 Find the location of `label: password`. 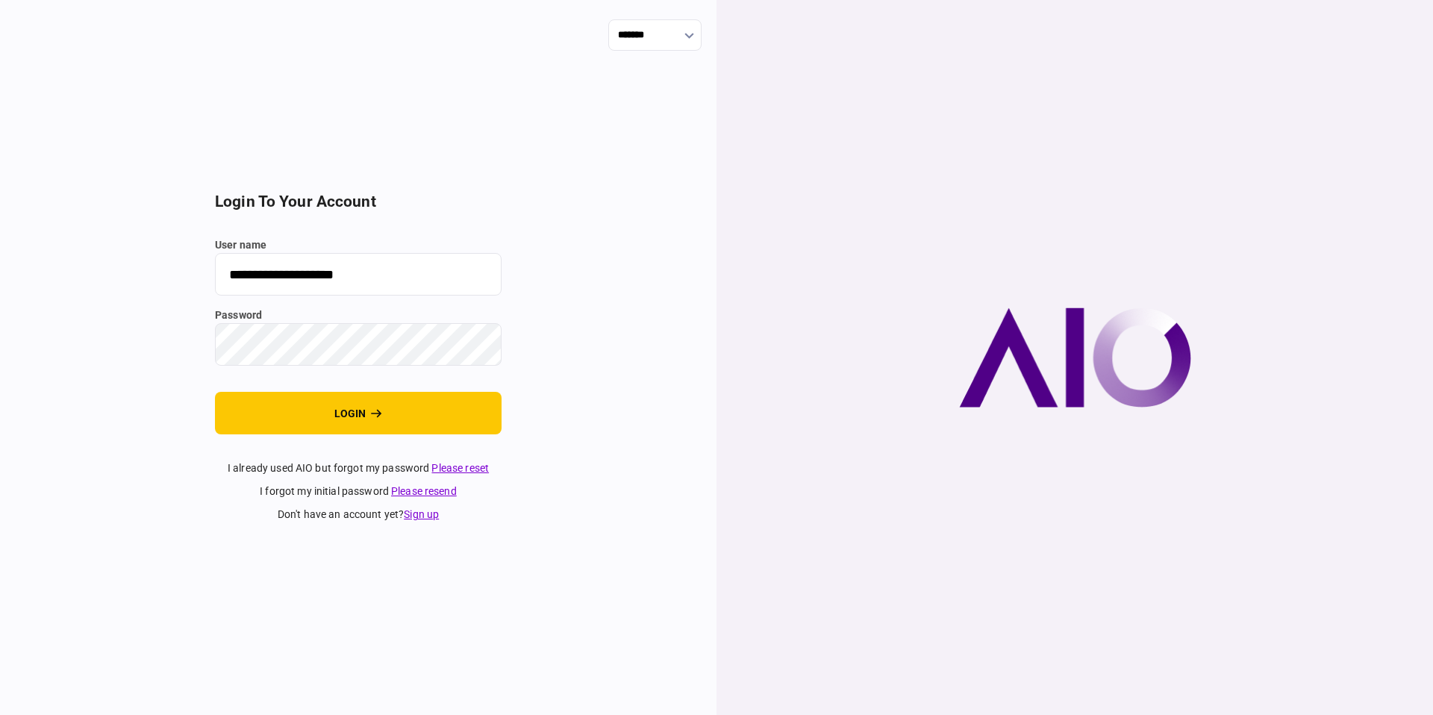

label: password is located at coordinates (358, 315).